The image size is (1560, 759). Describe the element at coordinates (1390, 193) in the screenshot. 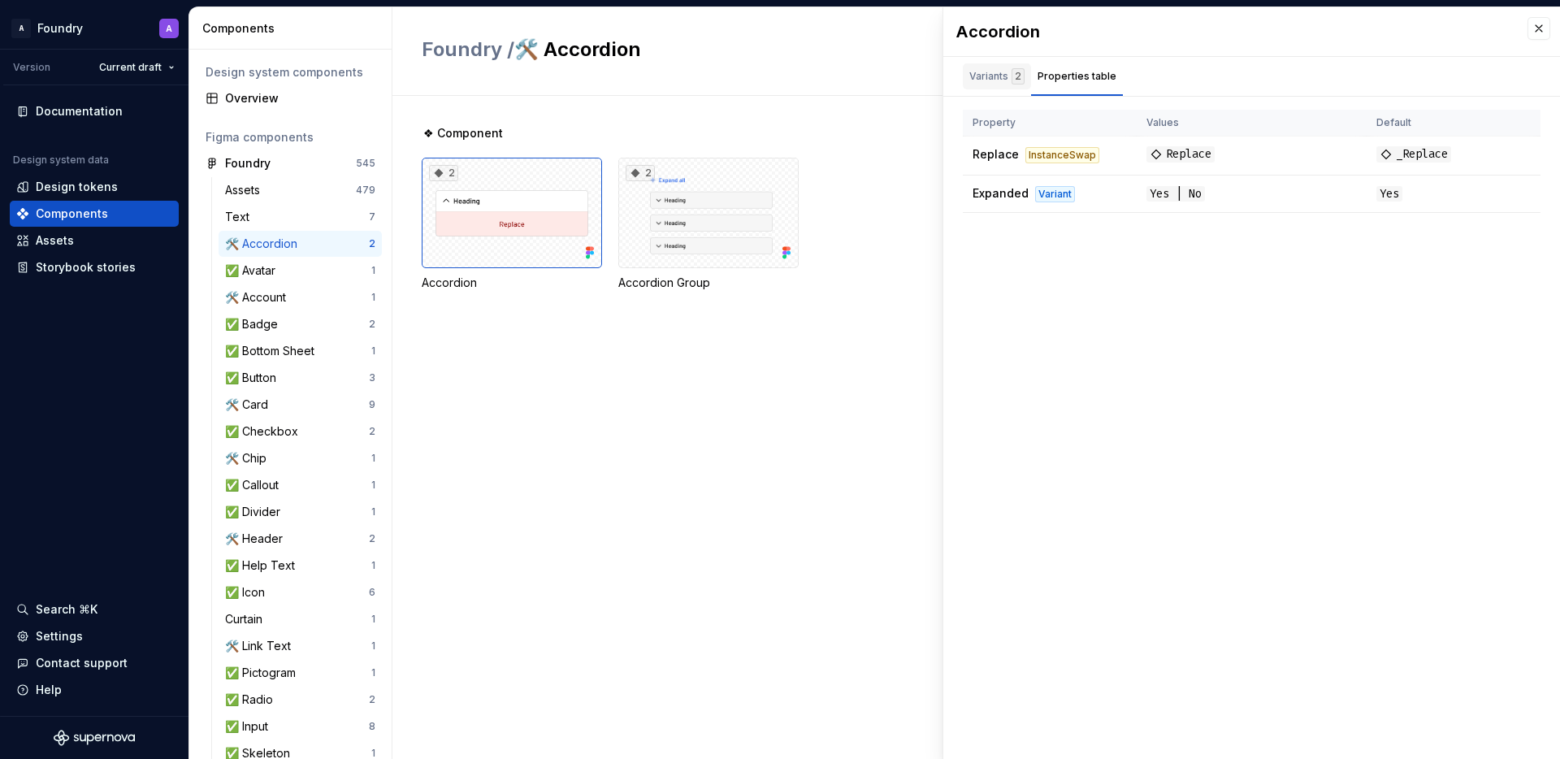

I see `span: Yes` at that location.